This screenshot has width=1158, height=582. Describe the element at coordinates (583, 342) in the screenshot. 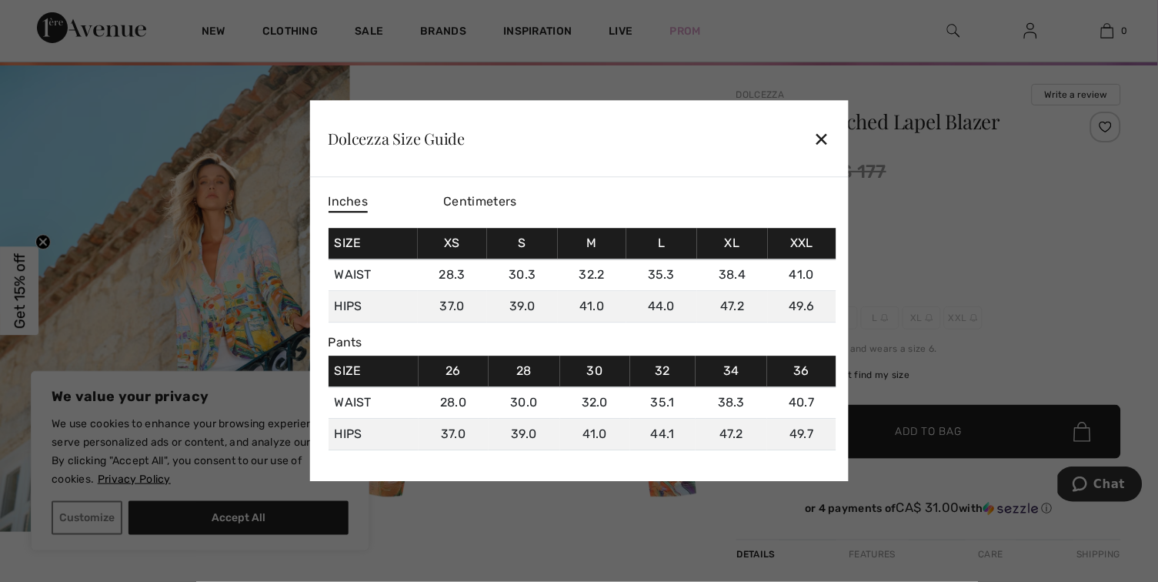

I see `div: Pants` at that location.